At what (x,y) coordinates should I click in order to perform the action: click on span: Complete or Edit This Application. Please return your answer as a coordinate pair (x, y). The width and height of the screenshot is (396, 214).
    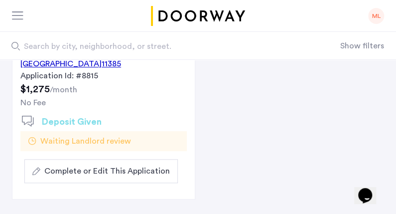
    Looking at the image, I should click on (107, 171).